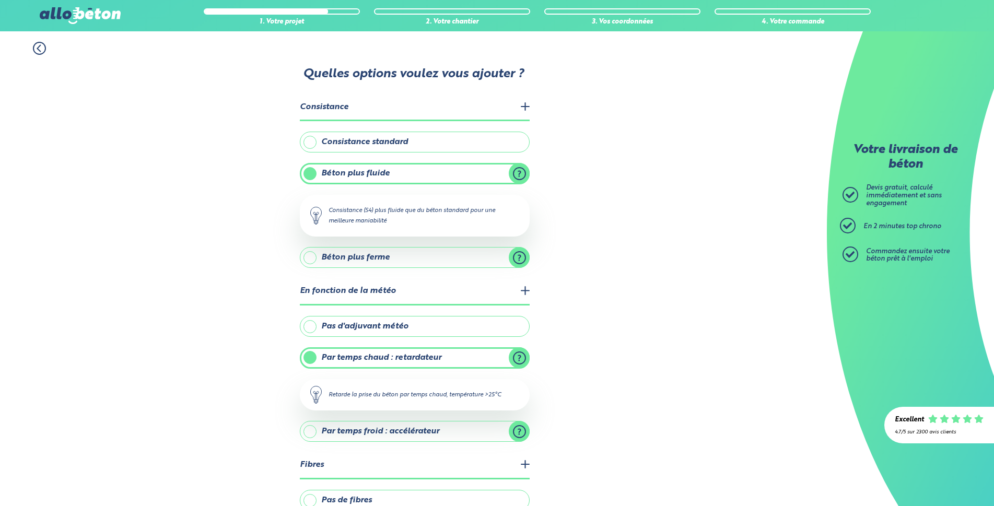  What do you see at coordinates (415, 465) in the screenshot?
I see `legend: Fibres` at bounding box center [415, 465].